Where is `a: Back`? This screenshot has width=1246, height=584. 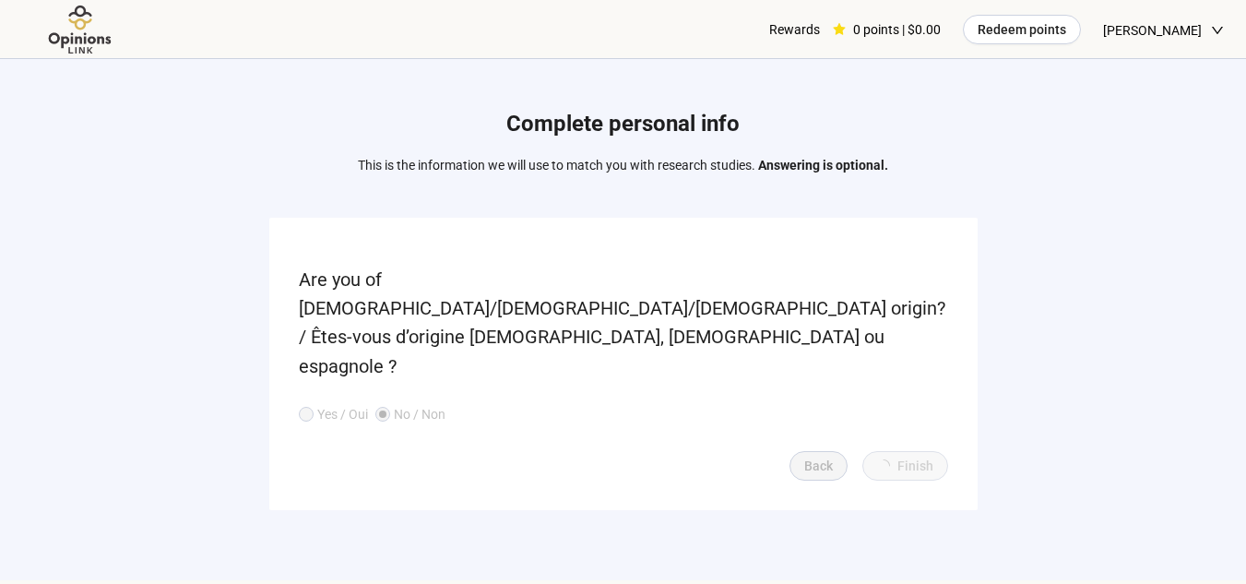
a: Back is located at coordinates (818, 466).